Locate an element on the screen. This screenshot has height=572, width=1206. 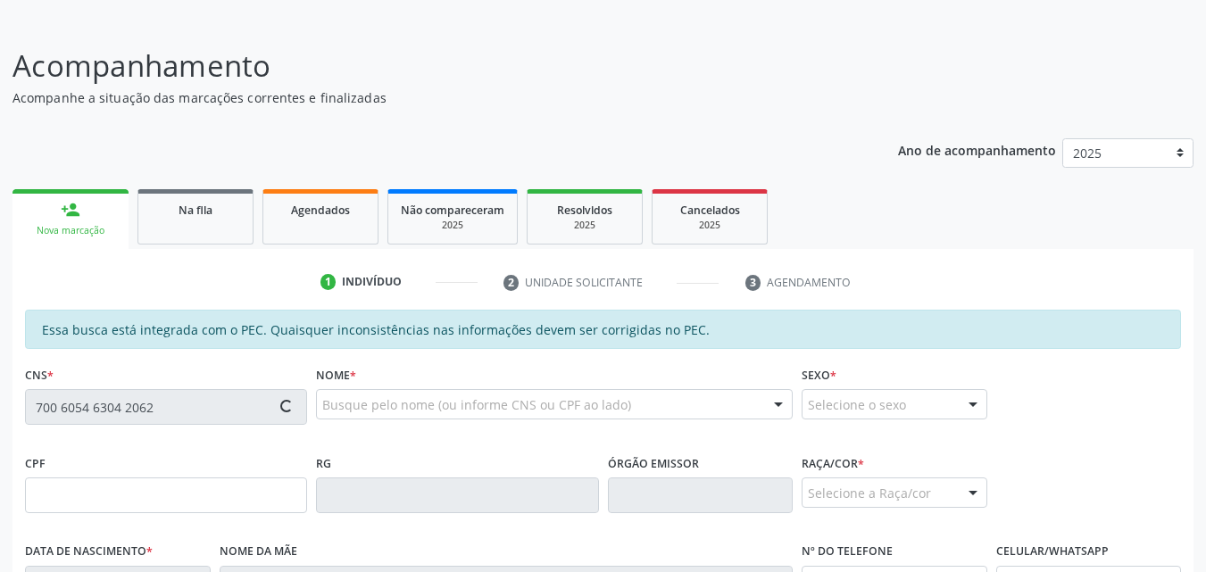
p: Acompanhe a situação das marcações correntes e finalizadas is located at coordinates (426, 97).